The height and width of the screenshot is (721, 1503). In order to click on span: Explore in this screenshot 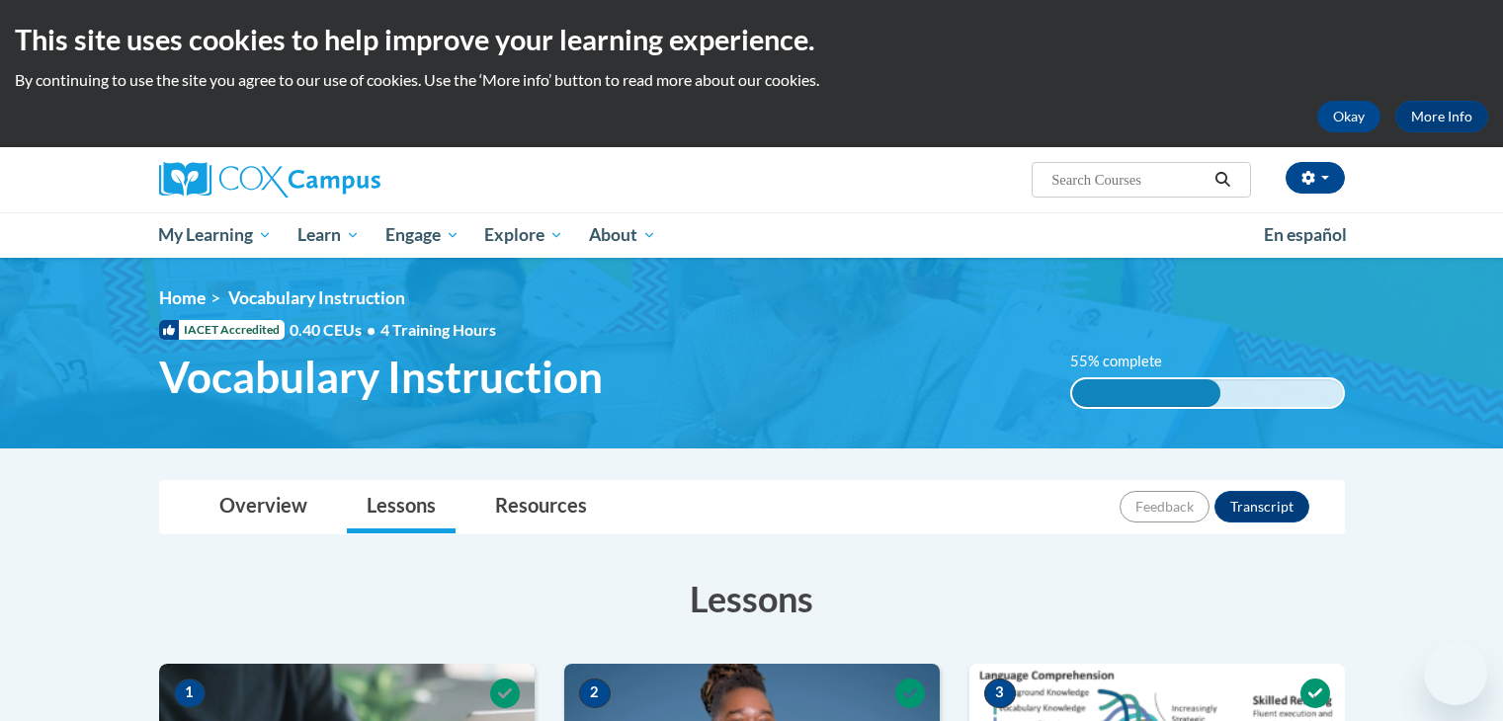, I will do `click(524, 235)`.